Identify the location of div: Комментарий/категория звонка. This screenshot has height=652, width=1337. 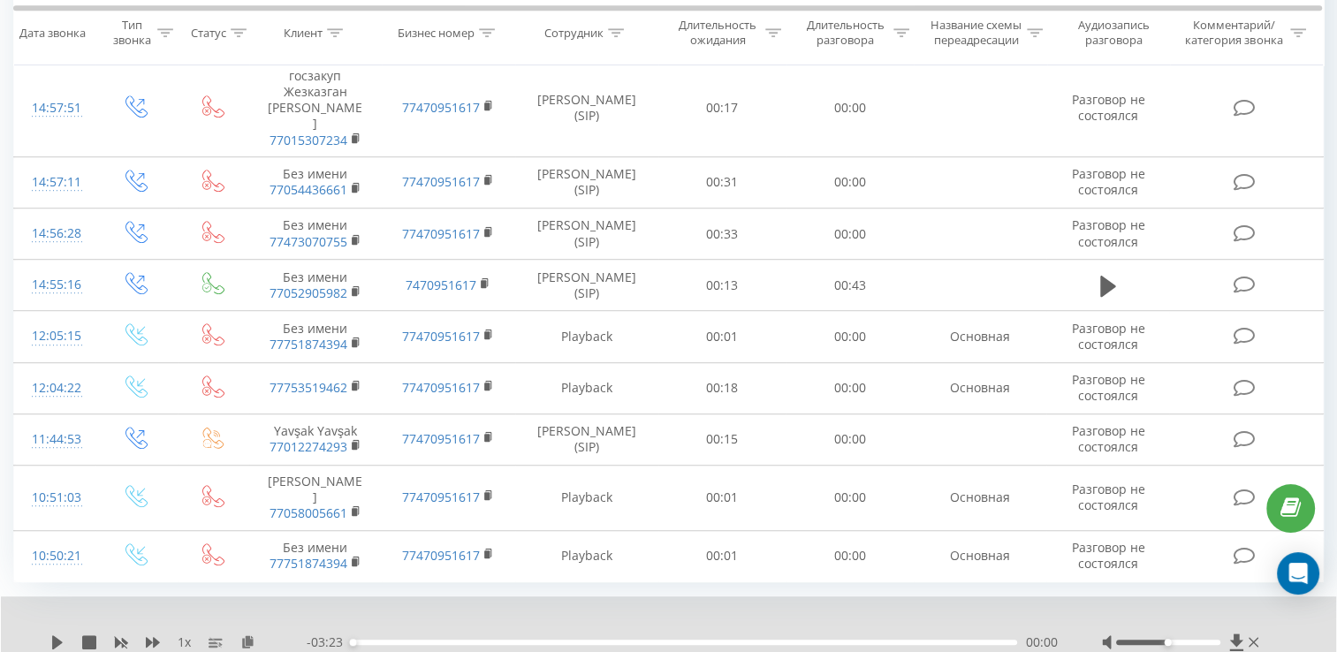
(1233, 34).